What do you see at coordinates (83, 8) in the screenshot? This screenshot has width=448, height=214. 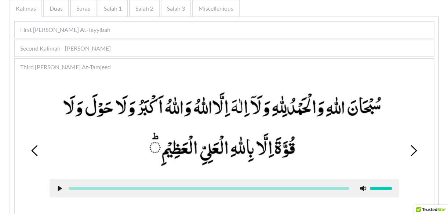 I see `span: Suras` at bounding box center [83, 8].